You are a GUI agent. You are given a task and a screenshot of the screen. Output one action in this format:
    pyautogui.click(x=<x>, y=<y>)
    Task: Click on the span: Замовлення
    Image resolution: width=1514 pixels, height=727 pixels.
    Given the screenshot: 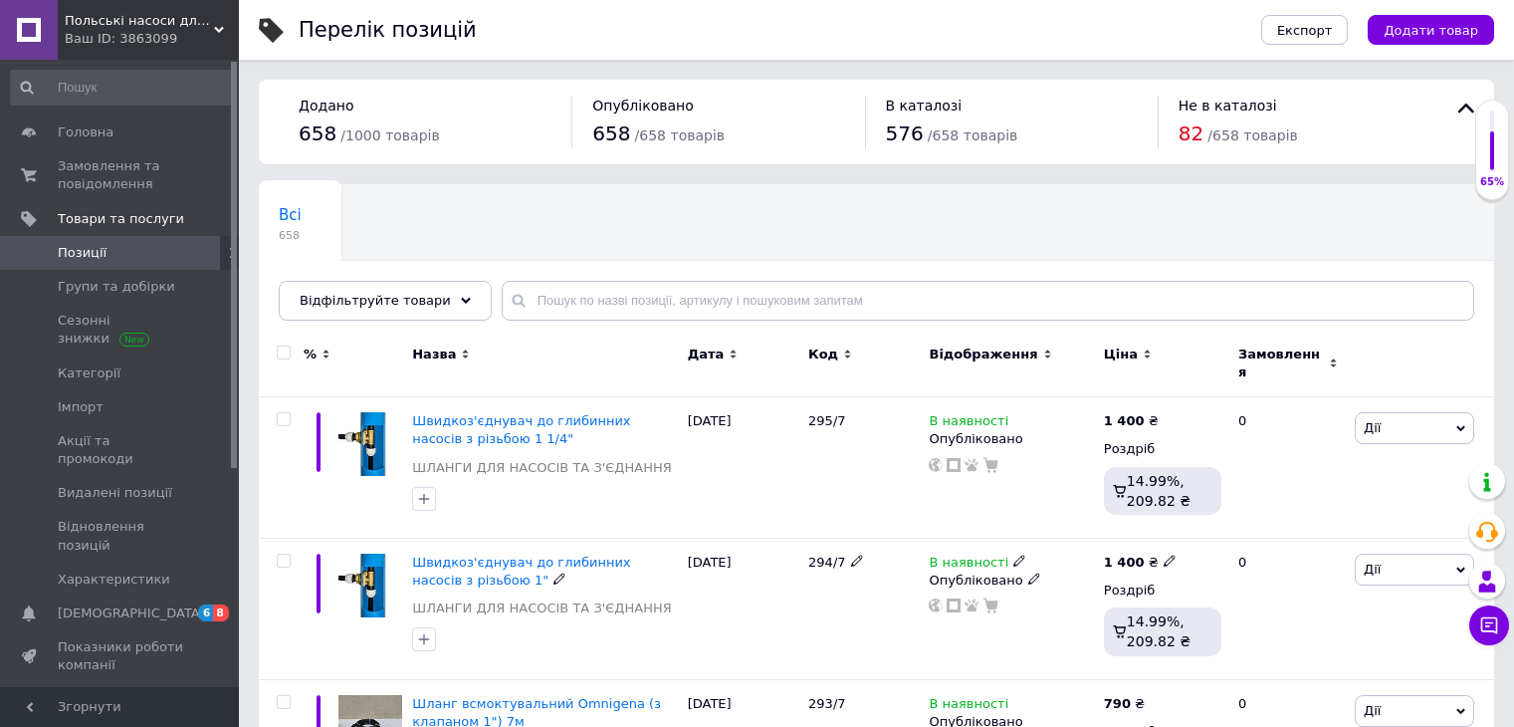 What is the action you would take?
    pyautogui.click(x=1281, y=363)
    